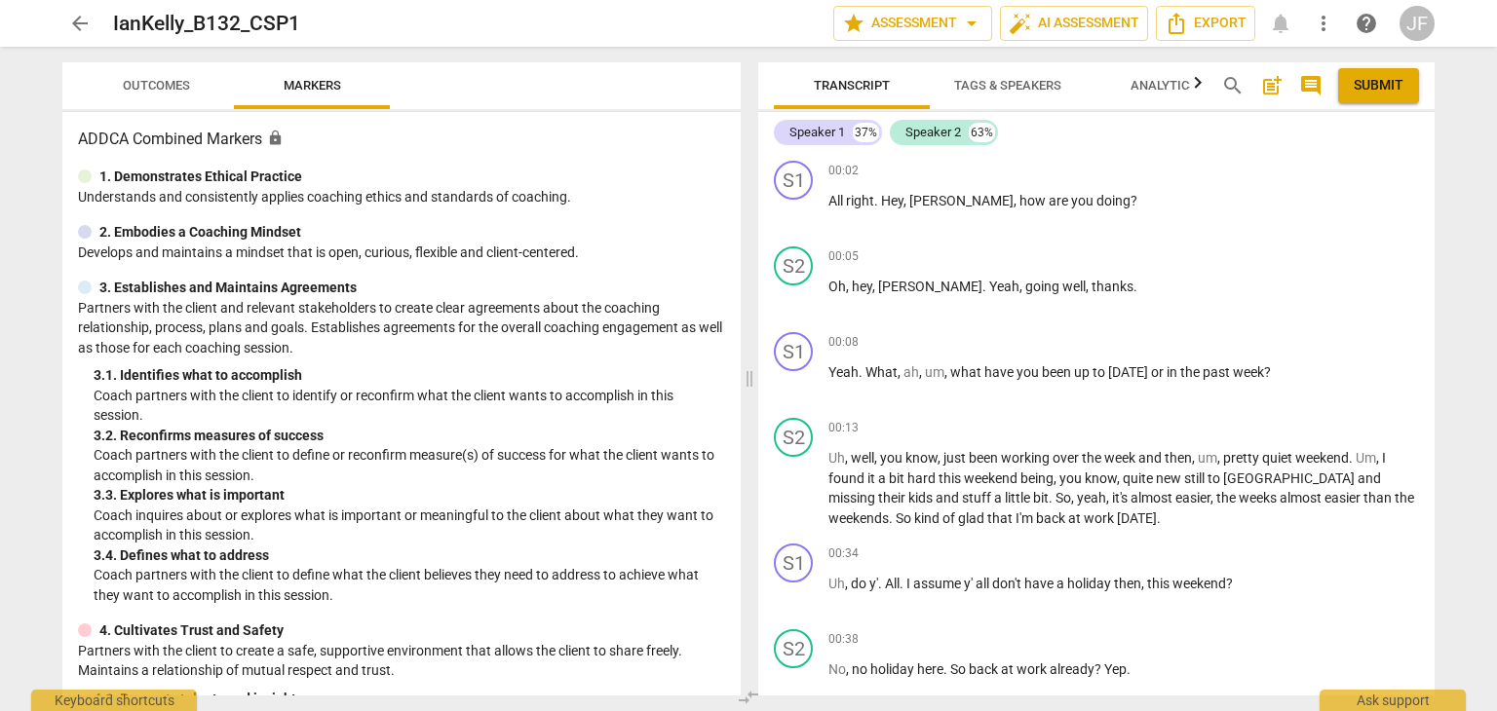 The image size is (1497, 711). Describe the element at coordinates (972, 23) in the screenshot. I see `span: arrow_drop_down` at that location.